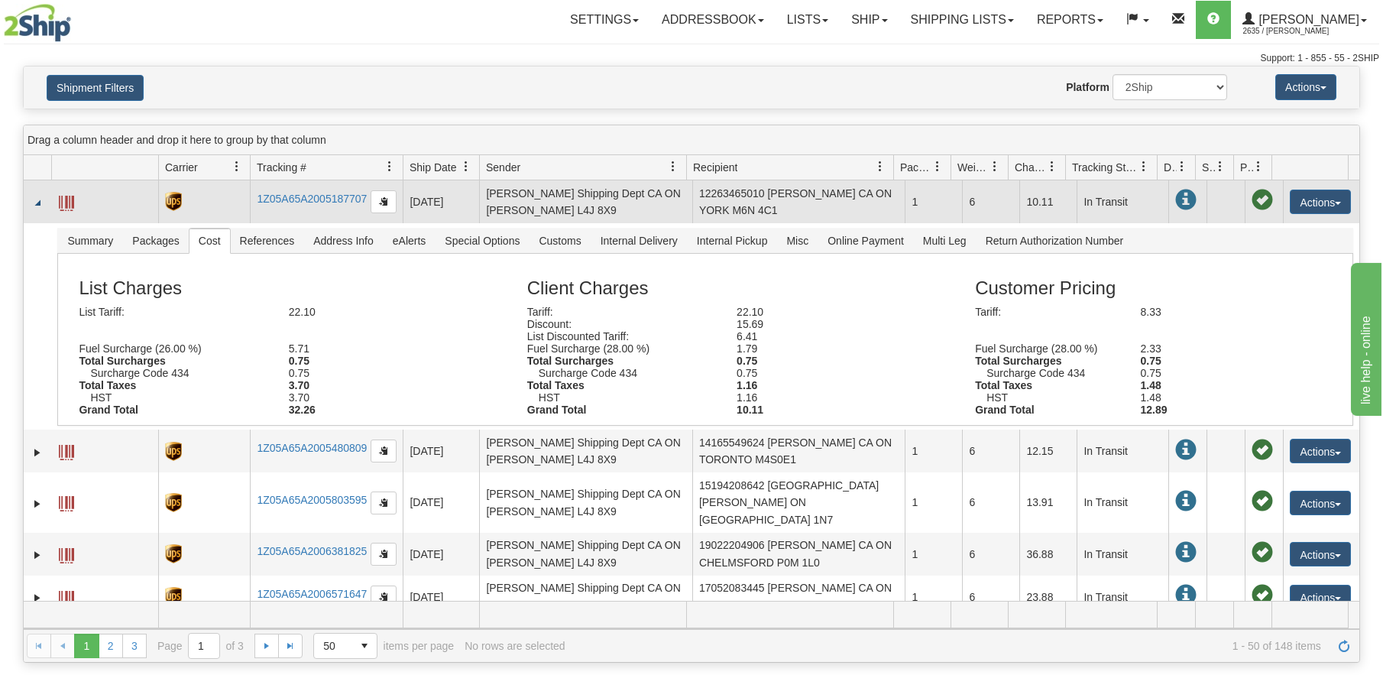  I want to click on a: Shipping lists, so click(962, 20).